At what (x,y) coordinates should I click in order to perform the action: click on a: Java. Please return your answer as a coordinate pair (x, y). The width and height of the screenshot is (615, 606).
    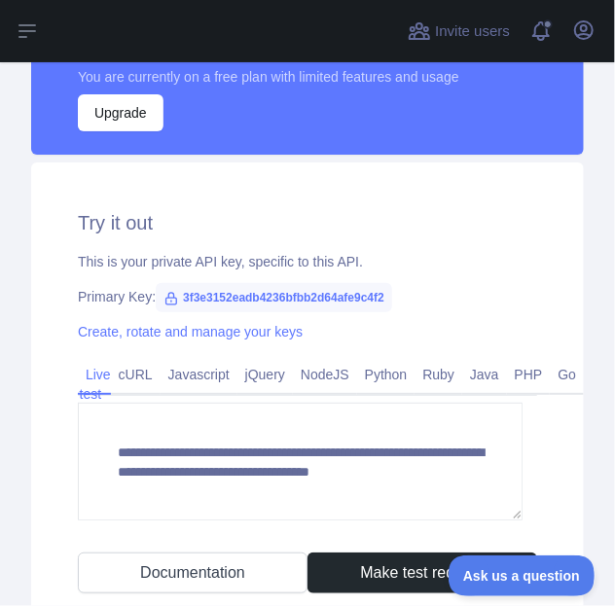
    Looking at the image, I should click on (484, 374).